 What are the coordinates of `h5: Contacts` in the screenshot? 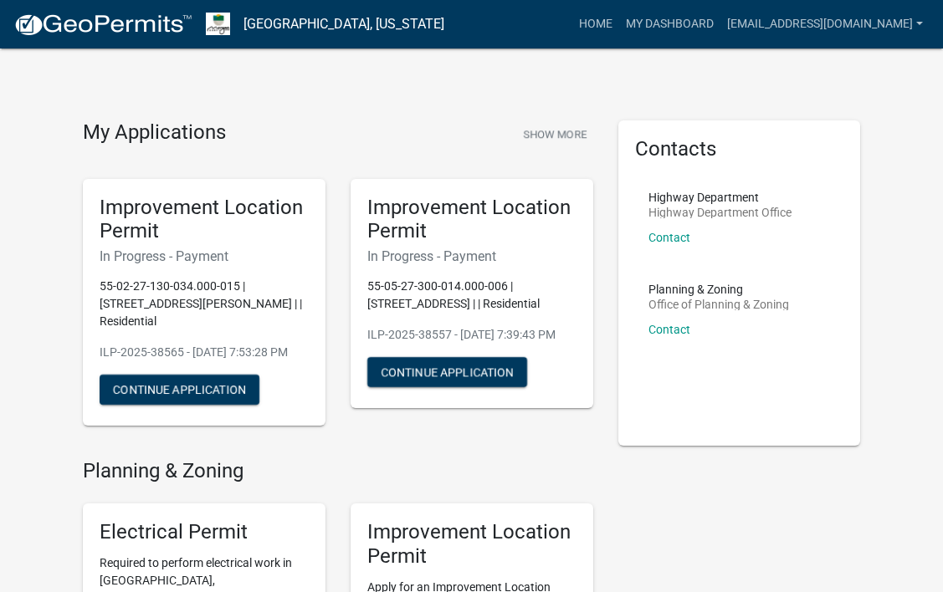 It's located at (739, 149).